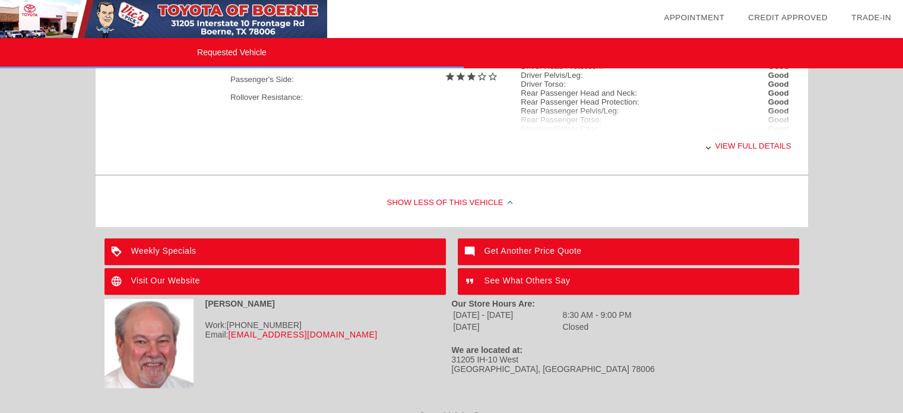 This screenshot has width=903, height=413. I want to click on div: Rear Passenger Head Protection:, so click(579, 101).